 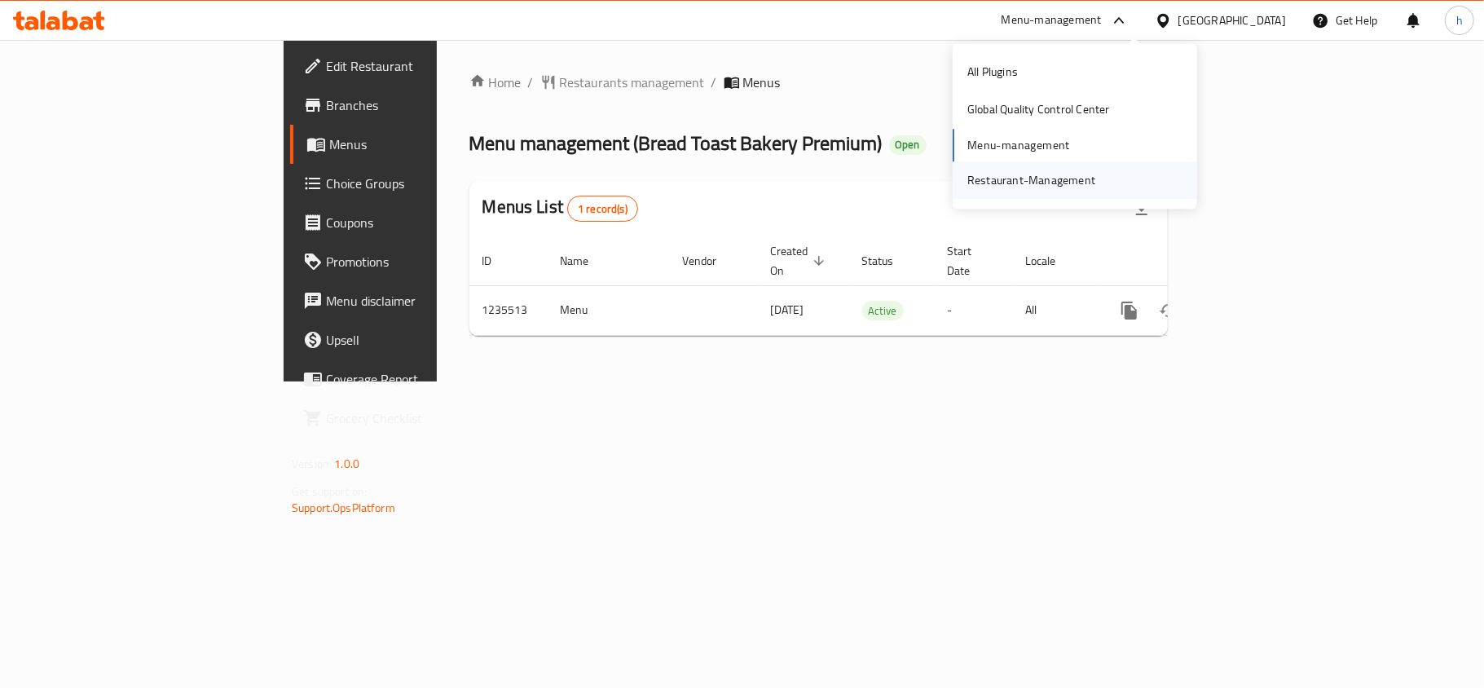 What do you see at coordinates (710, 261) in the screenshot?
I see `span: Vendor` at bounding box center [710, 261].